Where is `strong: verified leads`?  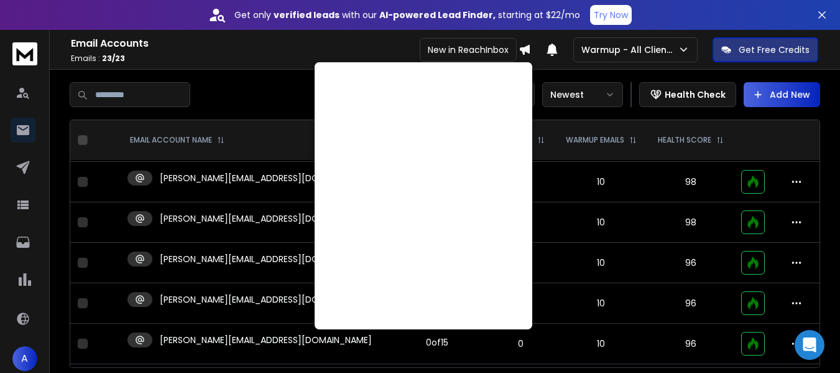
strong: verified leads is located at coordinates (307, 15).